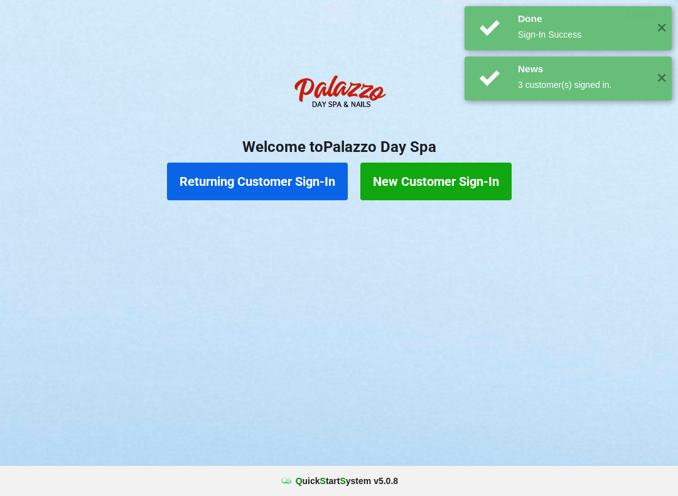  What do you see at coordinates (582, 69) in the screenshot?
I see `div: News` at bounding box center [582, 69].